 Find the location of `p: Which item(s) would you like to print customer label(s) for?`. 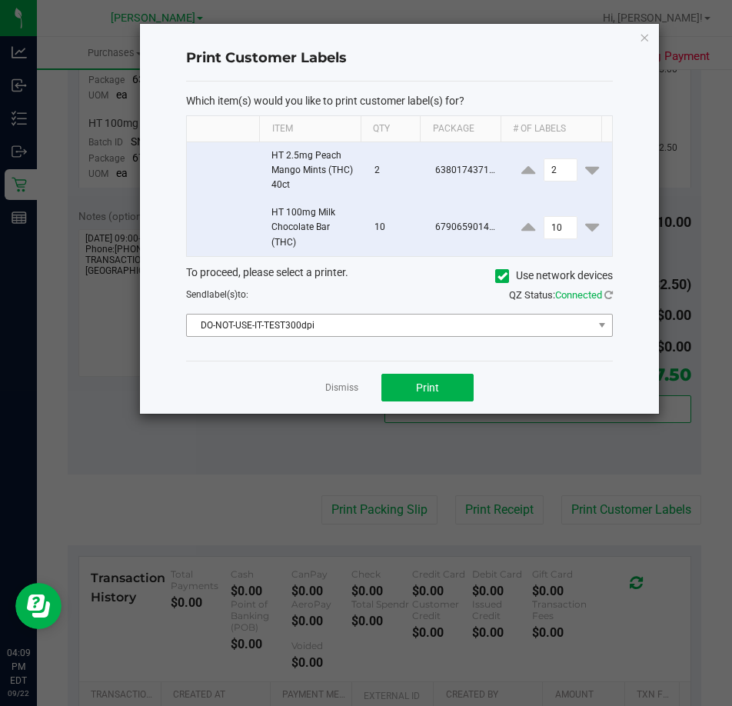

p: Which item(s) would you like to print customer label(s) for? is located at coordinates (399, 101).